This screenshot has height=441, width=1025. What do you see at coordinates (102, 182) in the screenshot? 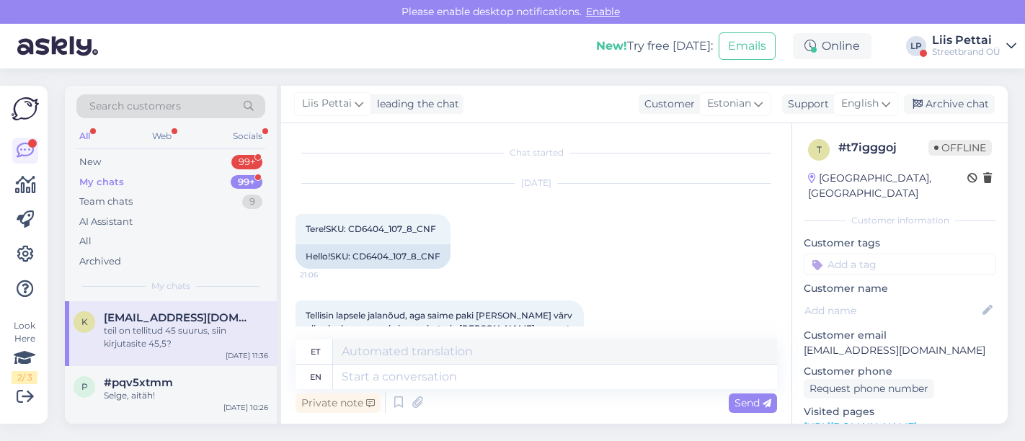
I see `div: My chats` at bounding box center [102, 182].